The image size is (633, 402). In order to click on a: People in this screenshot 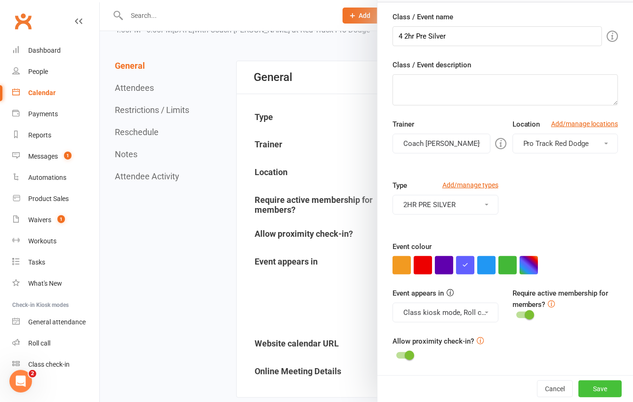, I will do `click(56, 72)`.